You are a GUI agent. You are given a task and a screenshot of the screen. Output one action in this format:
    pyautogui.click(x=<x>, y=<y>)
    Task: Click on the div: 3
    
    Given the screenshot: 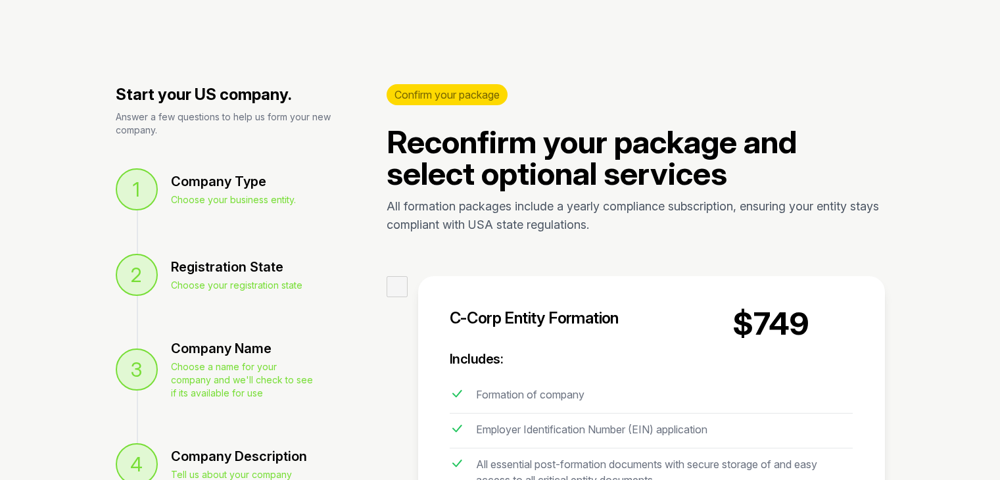 What is the action you would take?
    pyautogui.click(x=137, y=370)
    